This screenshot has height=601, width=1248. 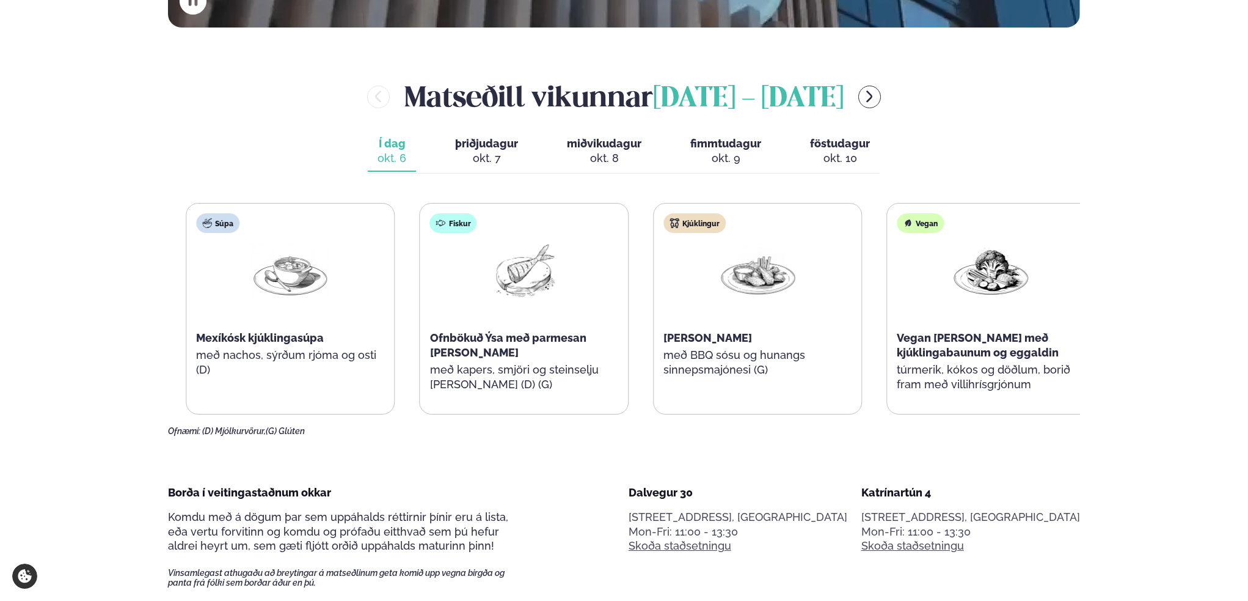 I want to click on div: okt. 7, so click(x=486, y=158).